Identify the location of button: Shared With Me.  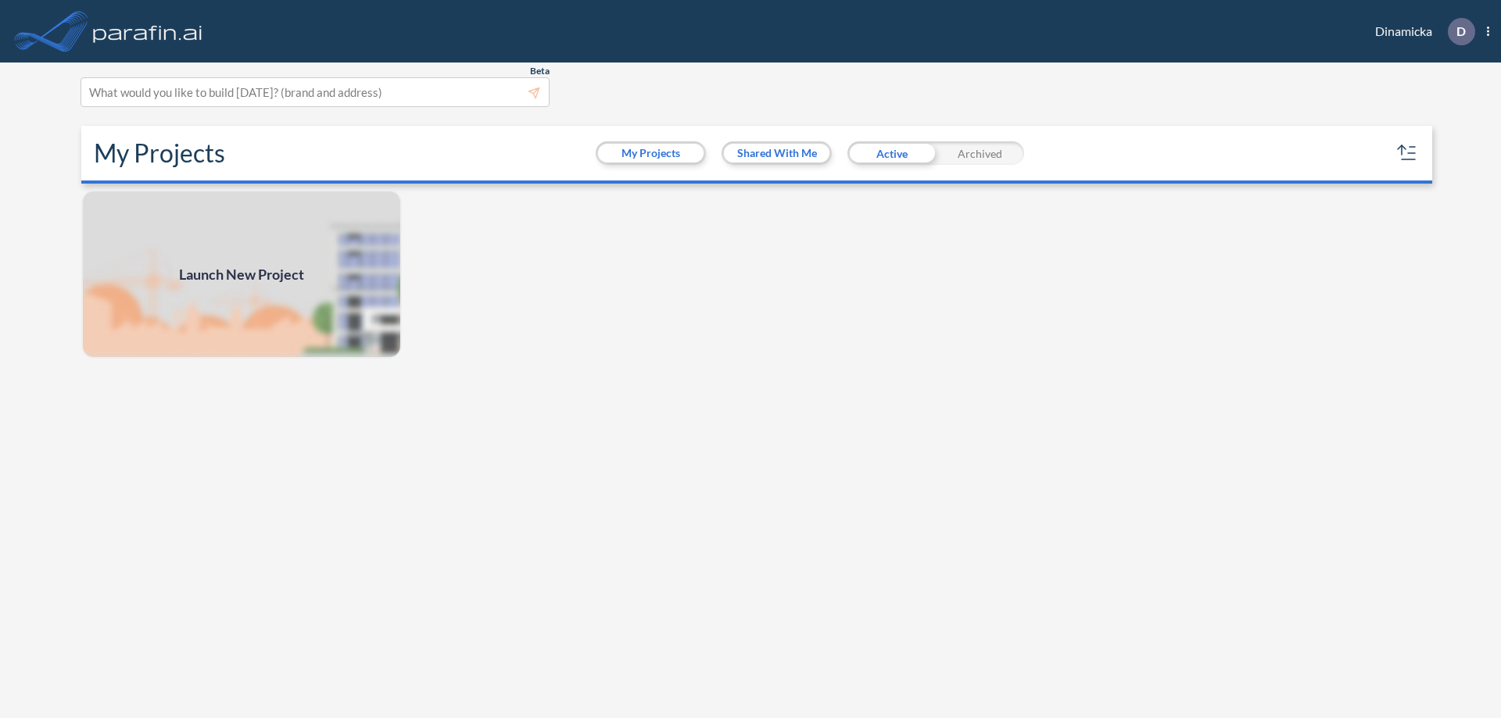
(776, 153).